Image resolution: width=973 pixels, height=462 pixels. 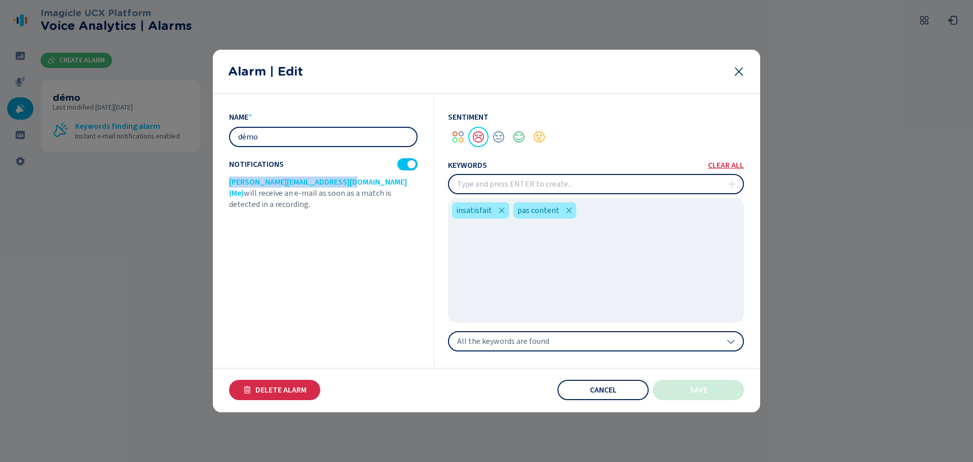 I want to click on button: clear all, so click(x=726, y=165).